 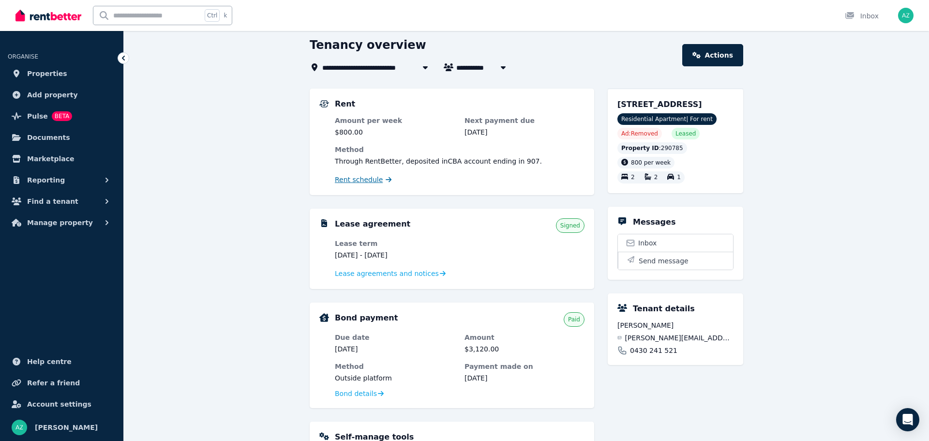 What do you see at coordinates (652, 148) in the screenshot?
I see `div: : 290785` at bounding box center [652, 148].